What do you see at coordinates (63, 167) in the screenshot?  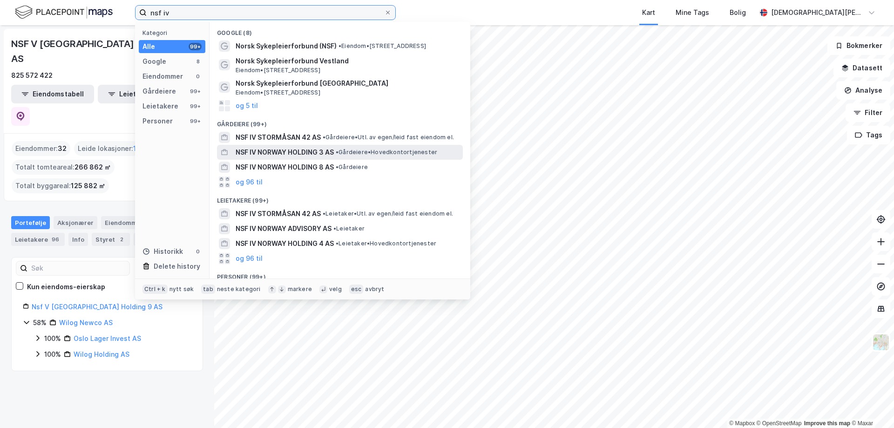 I see `div: Totalt tomteareal :` at bounding box center [63, 167].